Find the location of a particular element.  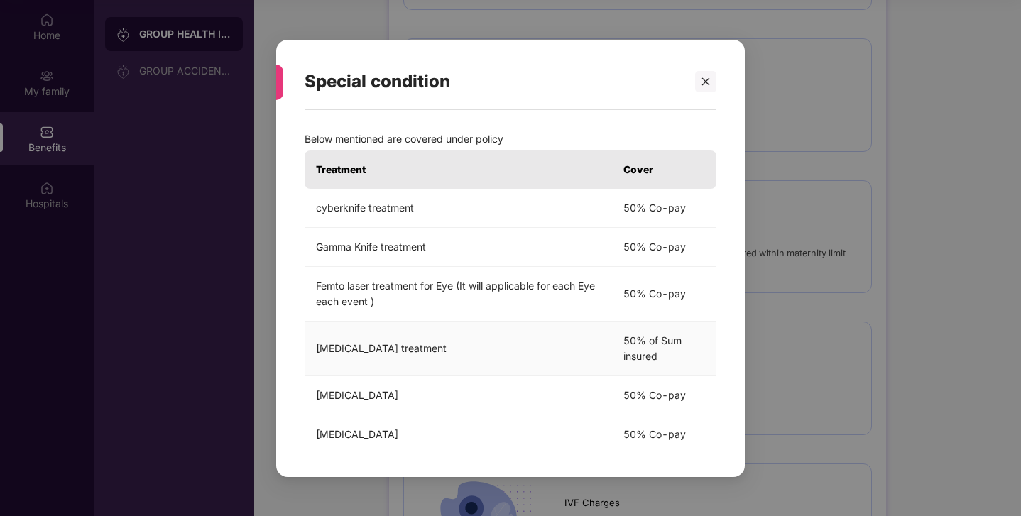

span: close is located at coordinates (706, 81).